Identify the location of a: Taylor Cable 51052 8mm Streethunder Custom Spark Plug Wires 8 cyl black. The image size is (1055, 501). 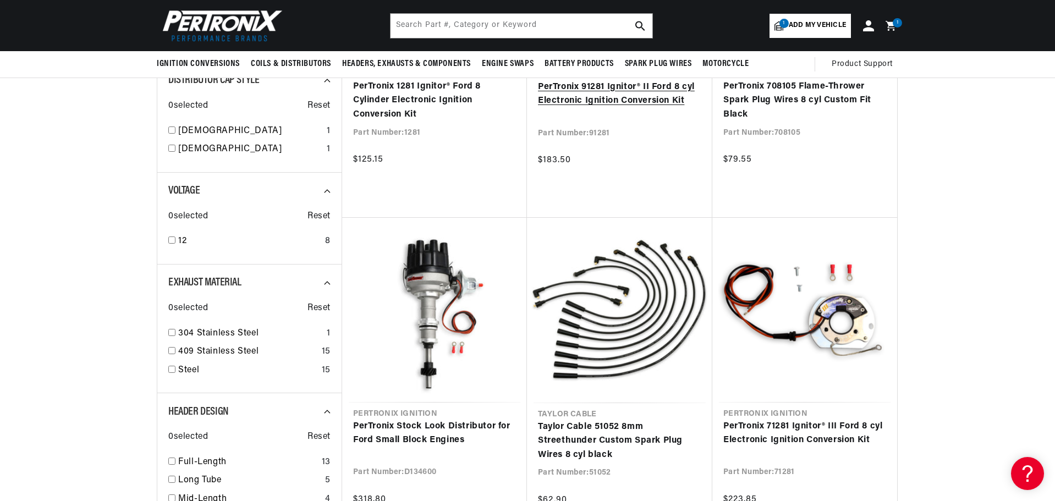
(620, 441).